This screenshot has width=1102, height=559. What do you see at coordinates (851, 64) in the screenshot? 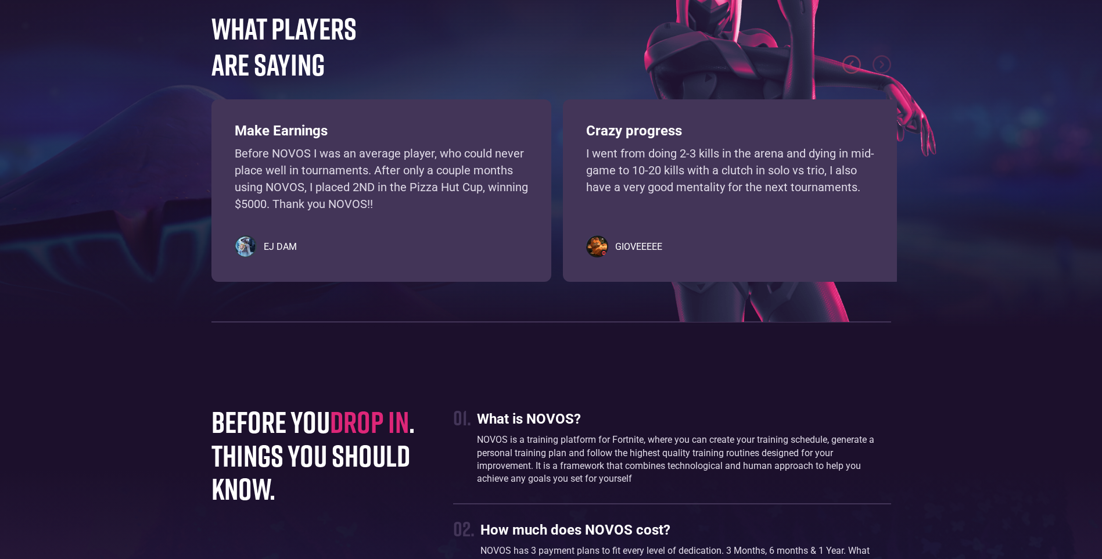
I see `div: previous slide` at bounding box center [851, 64].